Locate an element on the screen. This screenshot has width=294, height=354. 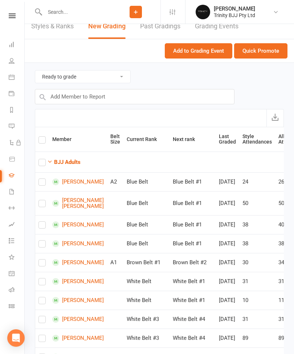
a: People is located at coordinates (17, 61).